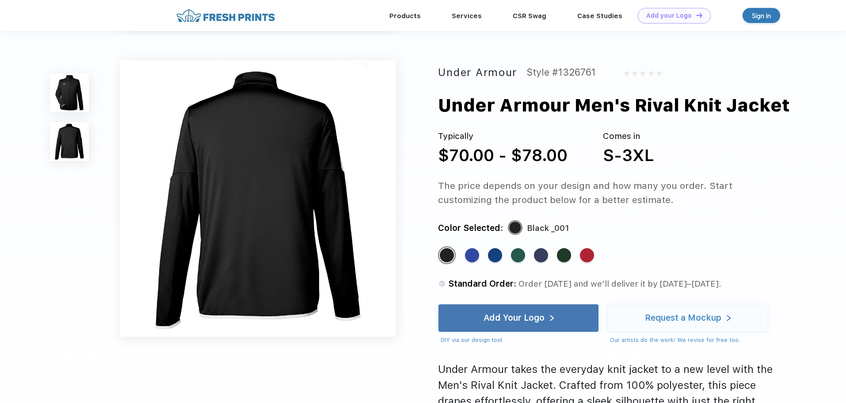  I want to click on div: Under Armour Men's Rival Knit Jacket, so click(614, 105).